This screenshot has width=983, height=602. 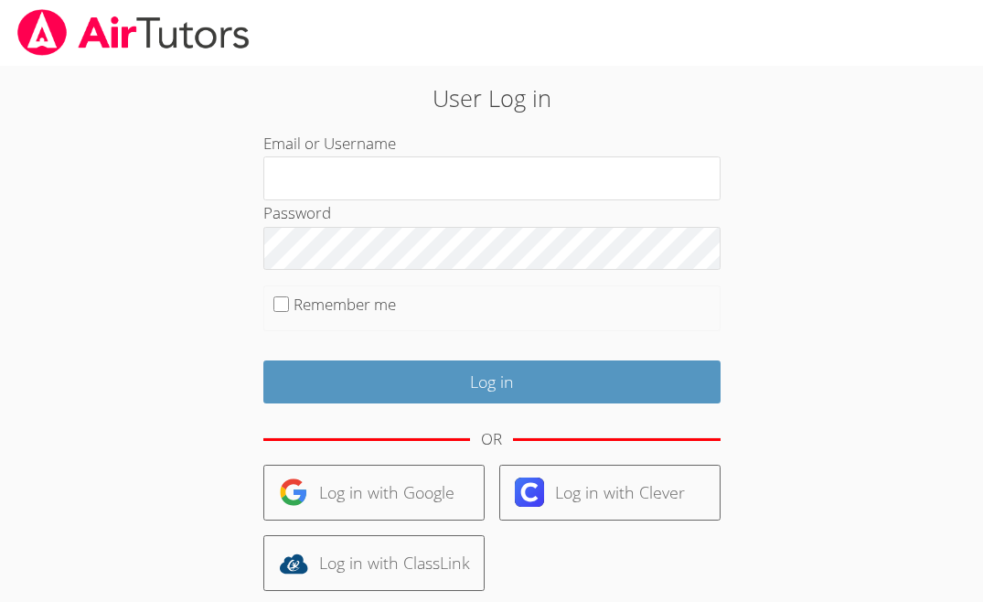 What do you see at coordinates (297, 212) in the screenshot?
I see `label: Password` at bounding box center [297, 212].